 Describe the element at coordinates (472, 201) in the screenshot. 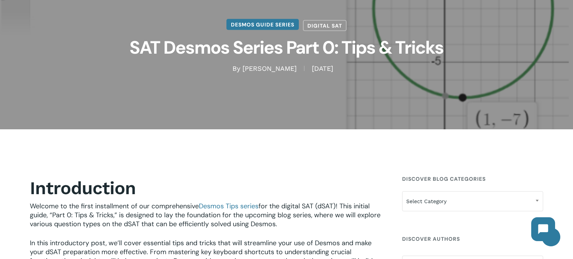

I see `span: Select Category` at that location.